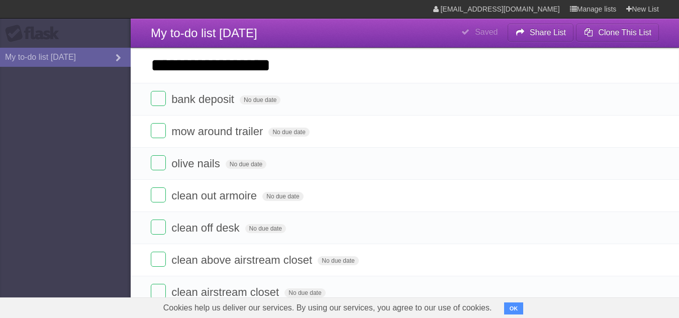  Describe the element at coordinates (197, 163) in the screenshot. I see `span: olive nails` at that location.